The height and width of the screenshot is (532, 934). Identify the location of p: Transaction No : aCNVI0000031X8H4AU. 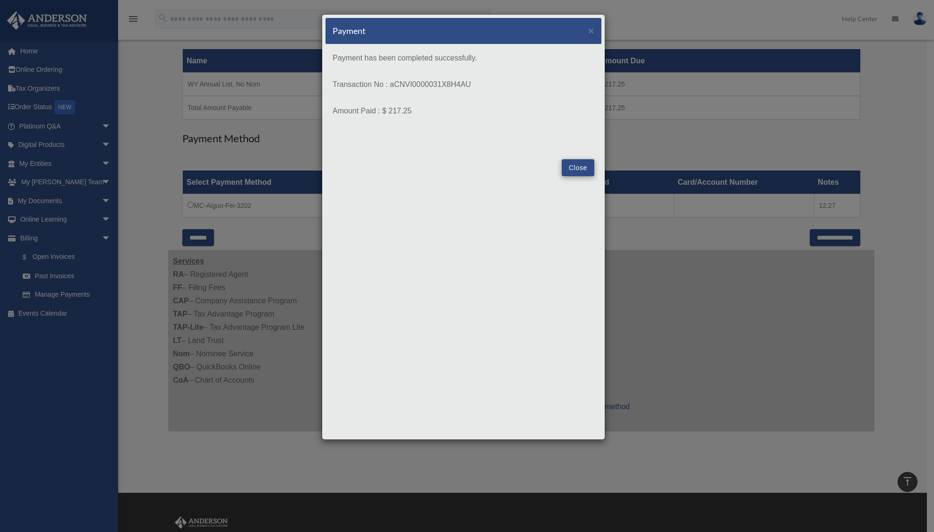
(463, 85).